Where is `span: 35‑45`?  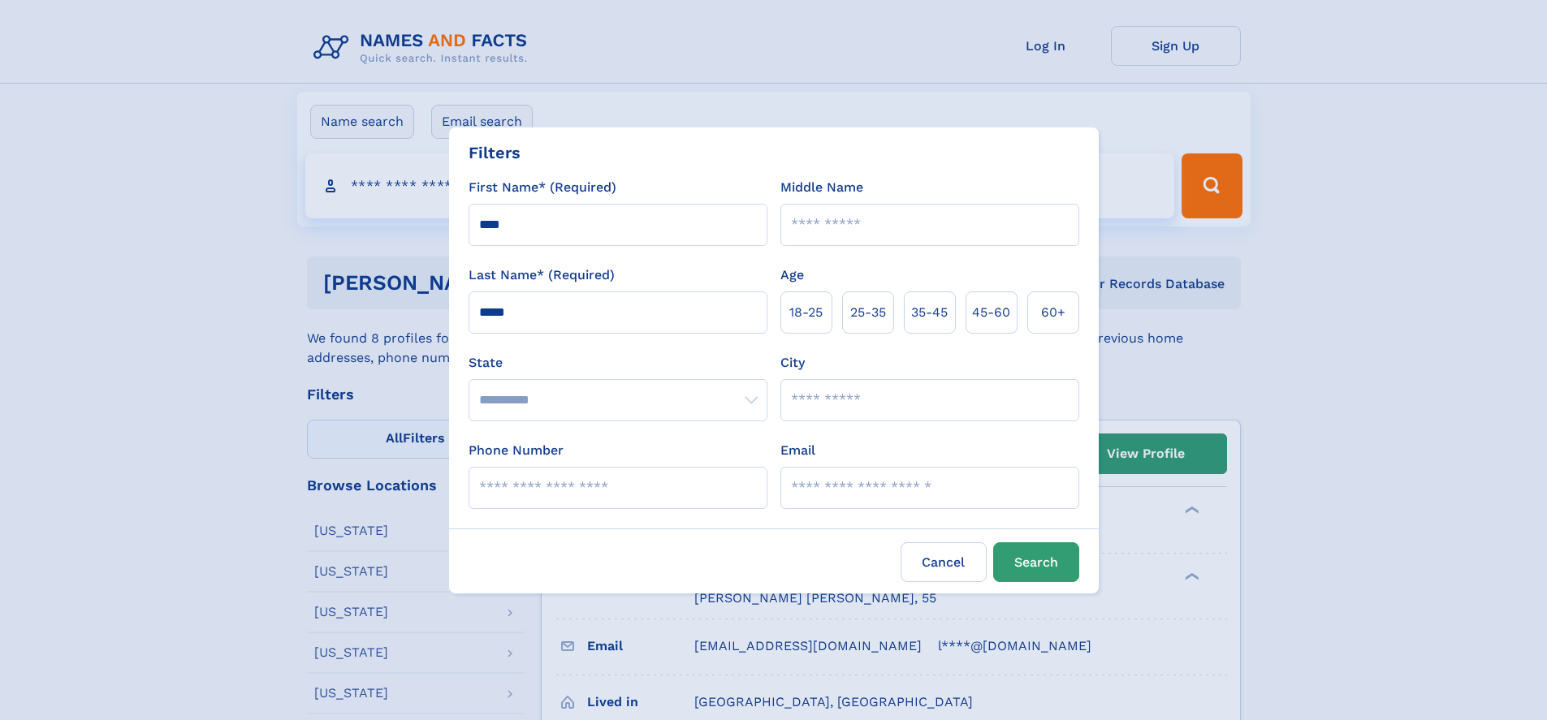
span: 35‑45 is located at coordinates (929, 313).